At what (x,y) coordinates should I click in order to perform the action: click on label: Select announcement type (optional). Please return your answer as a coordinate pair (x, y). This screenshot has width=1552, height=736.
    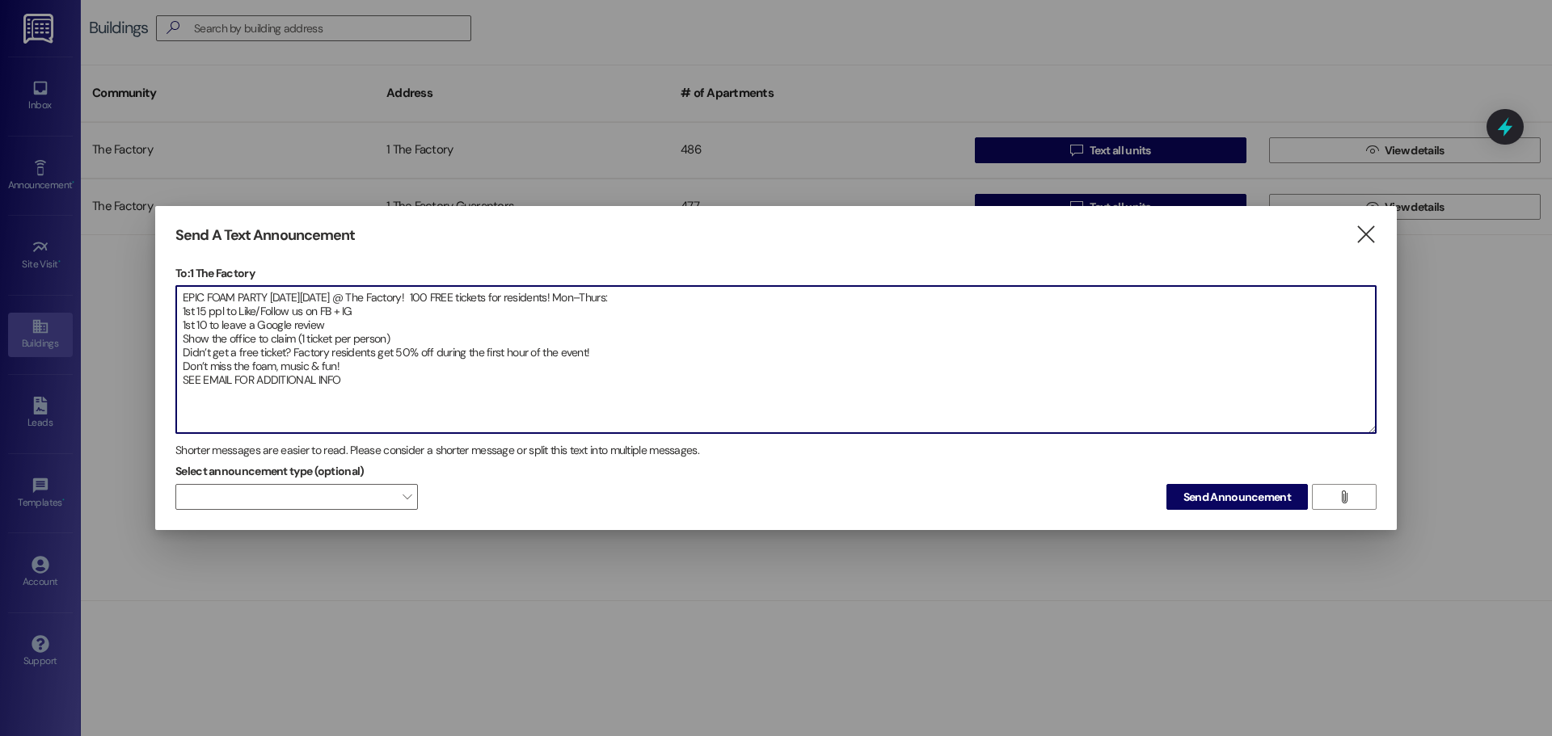
    Looking at the image, I should click on (270, 471).